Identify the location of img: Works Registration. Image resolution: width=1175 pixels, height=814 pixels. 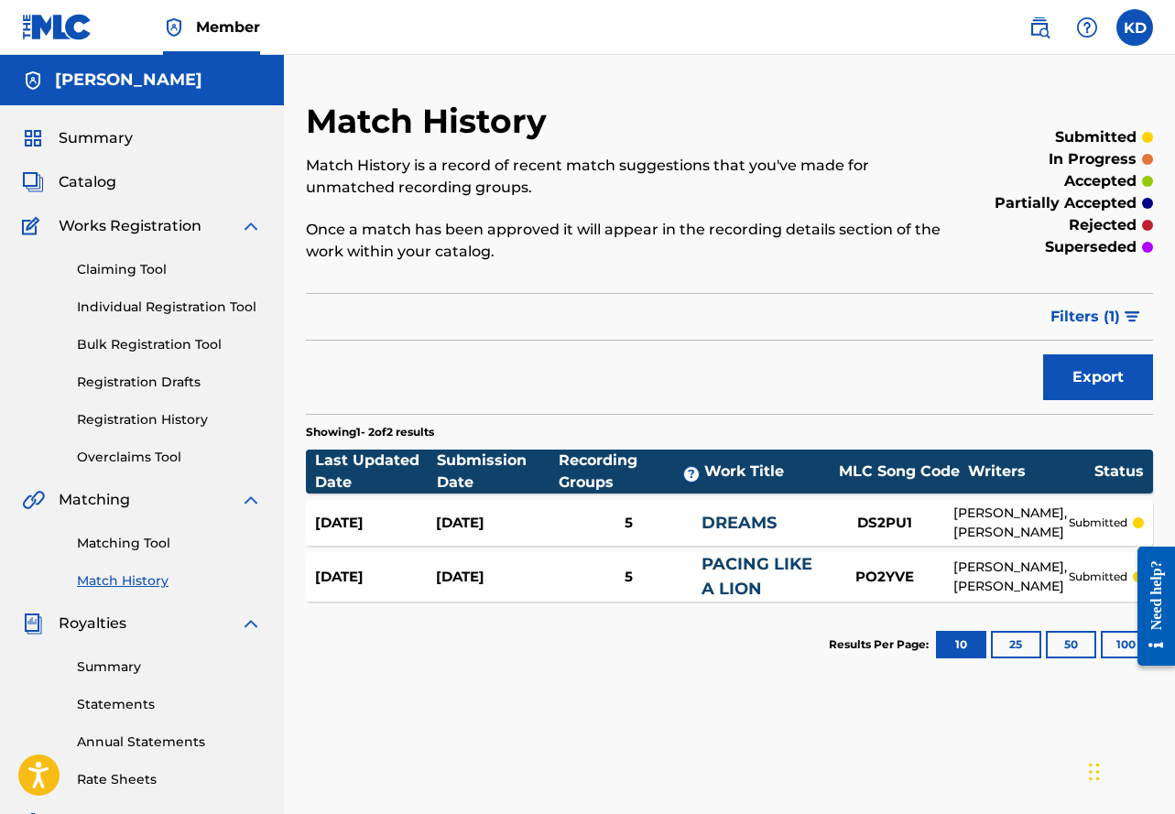
(34, 226).